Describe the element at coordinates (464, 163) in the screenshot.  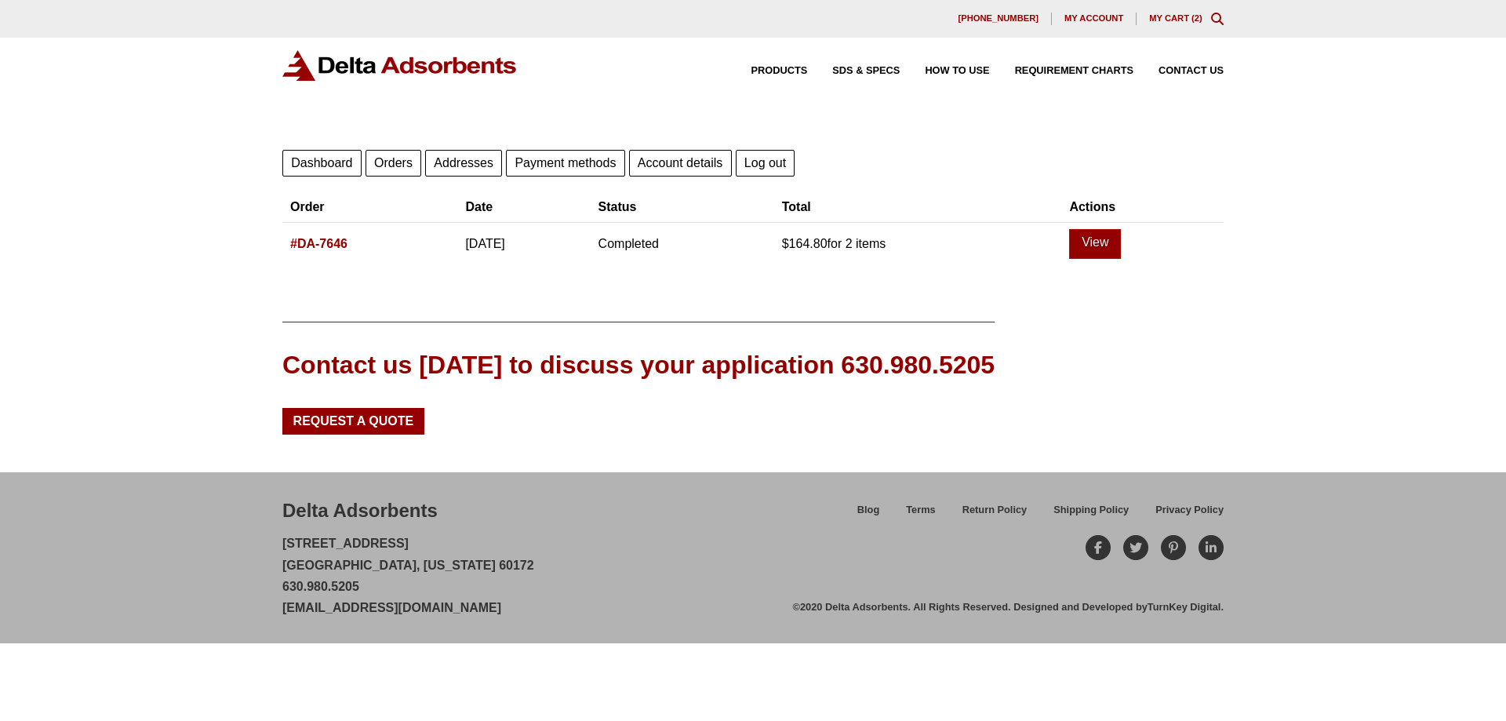
I see `a: Addresses` at that location.